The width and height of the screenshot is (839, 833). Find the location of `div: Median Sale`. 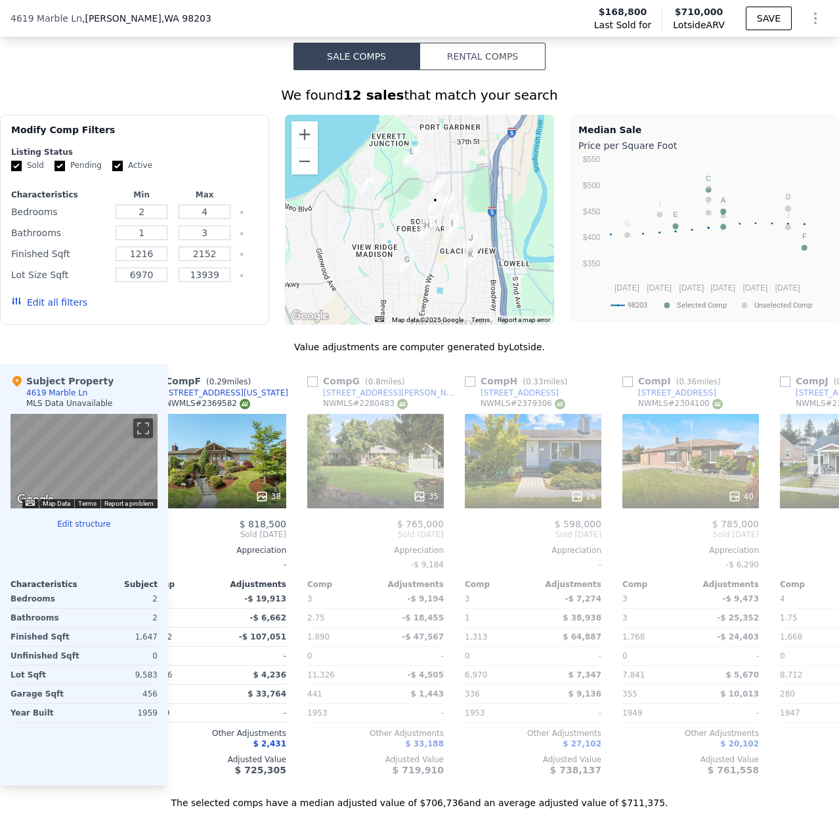

div: Median Sale is located at coordinates (704, 130).